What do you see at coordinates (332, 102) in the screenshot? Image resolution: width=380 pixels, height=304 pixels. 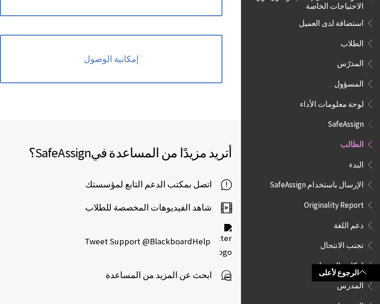 I see `span: لوحة معلومات الأداء` at bounding box center [332, 102].